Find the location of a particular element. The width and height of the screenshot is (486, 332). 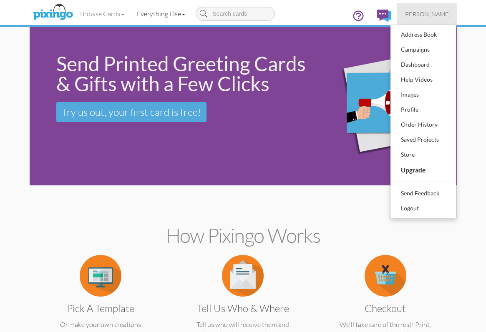

a: Browse Cards is located at coordinates (102, 14).